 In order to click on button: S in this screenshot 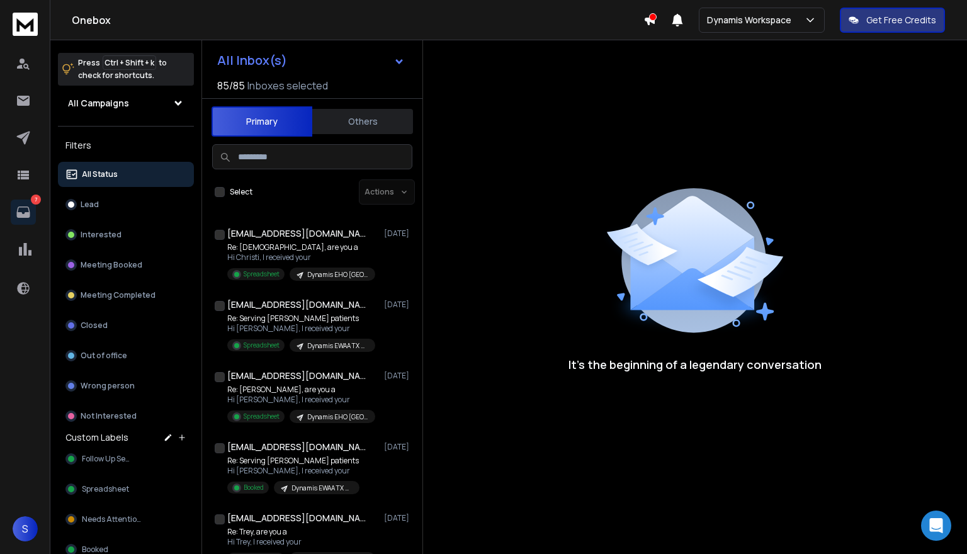, I will do `click(25, 529)`.